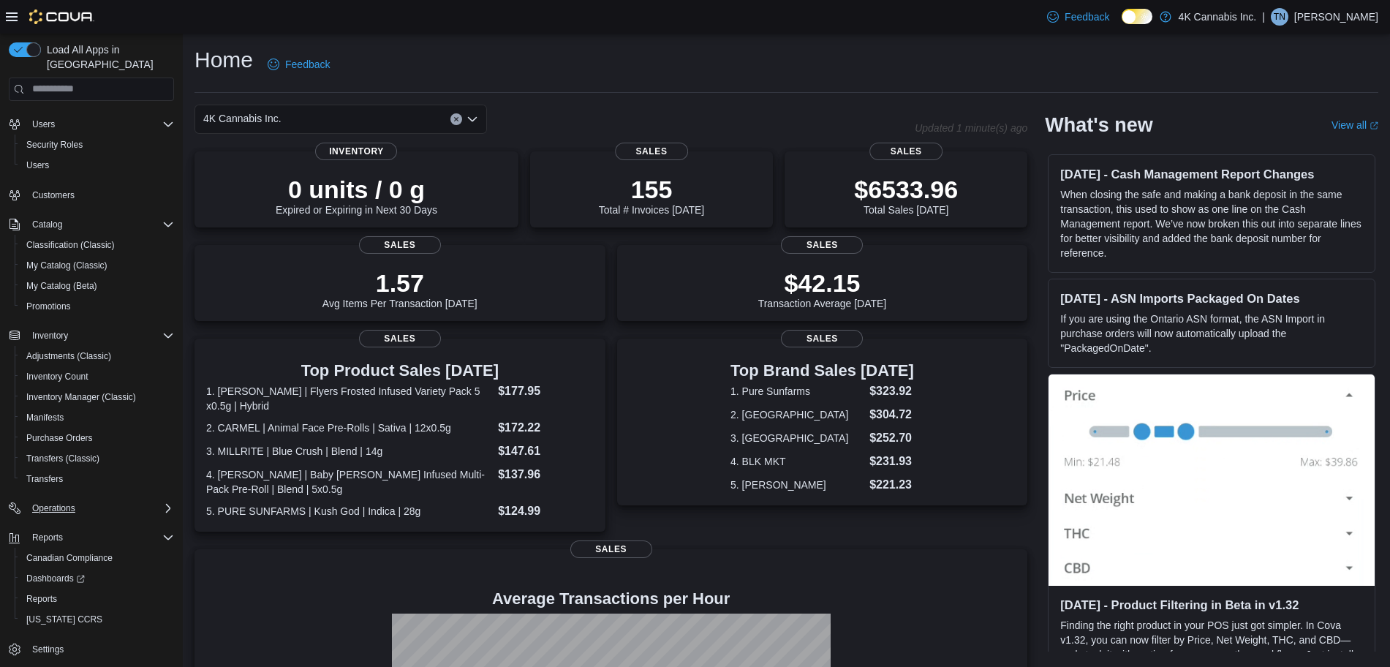  What do you see at coordinates (97, 417) in the screenshot?
I see `span: Manifests` at bounding box center [97, 417].